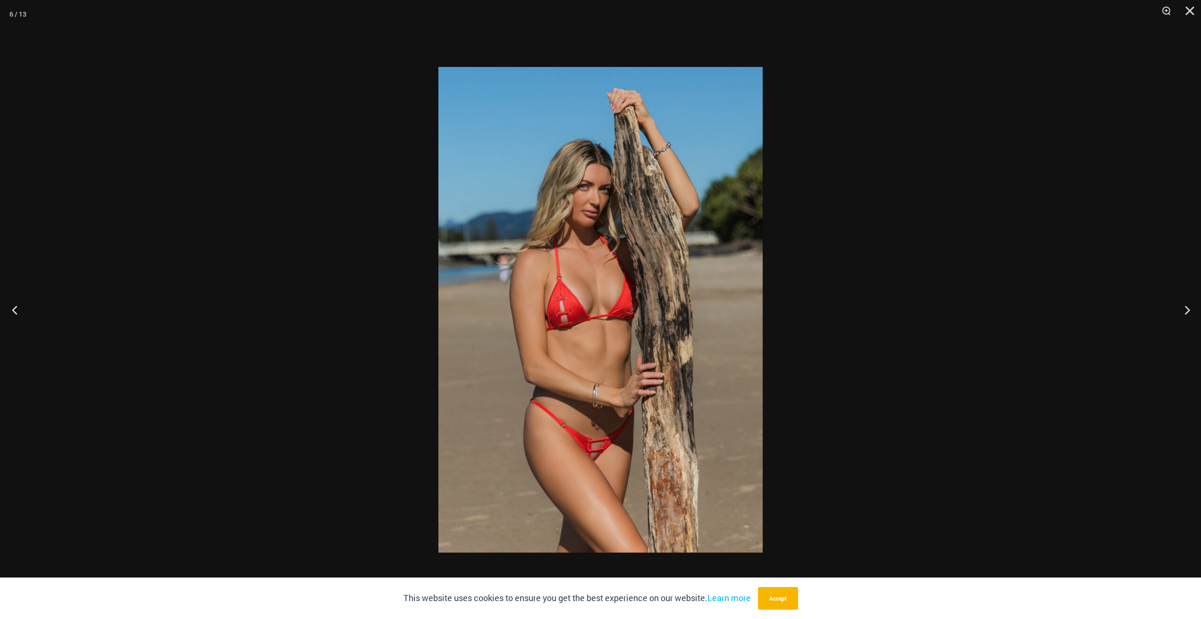 This screenshot has width=1201, height=619. I want to click on div: 6 / 13, so click(18, 14).